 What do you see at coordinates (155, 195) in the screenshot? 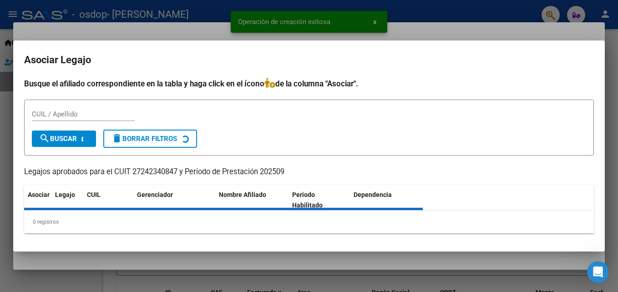
I see `span: Gerenciador` at bounding box center [155, 195].